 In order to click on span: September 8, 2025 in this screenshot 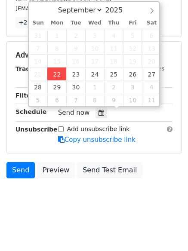, I will do `click(57, 48)`.